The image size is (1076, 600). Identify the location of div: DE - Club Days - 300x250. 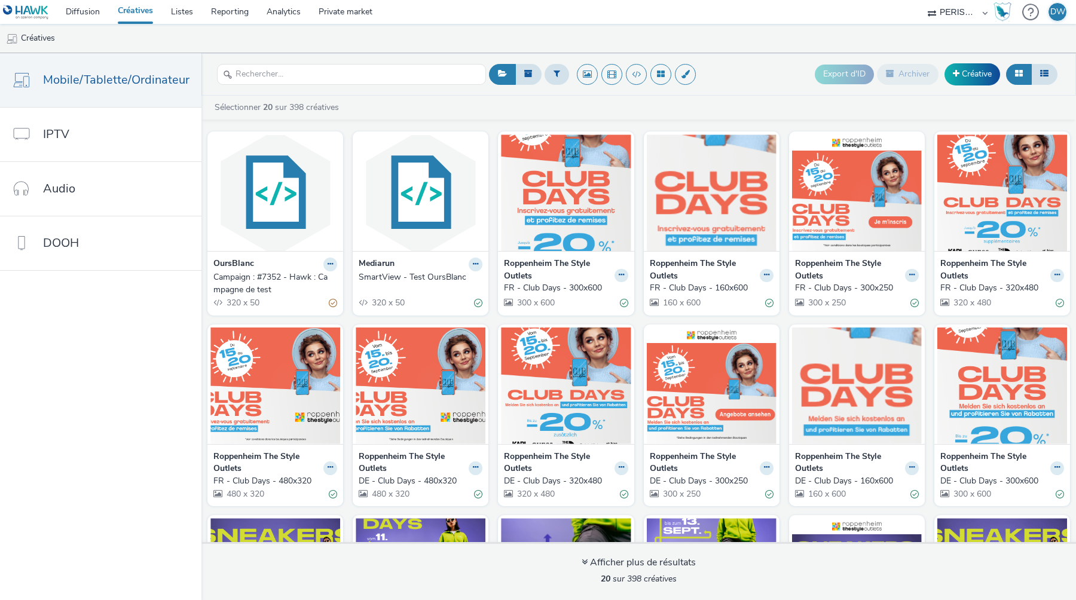
(709, 481).